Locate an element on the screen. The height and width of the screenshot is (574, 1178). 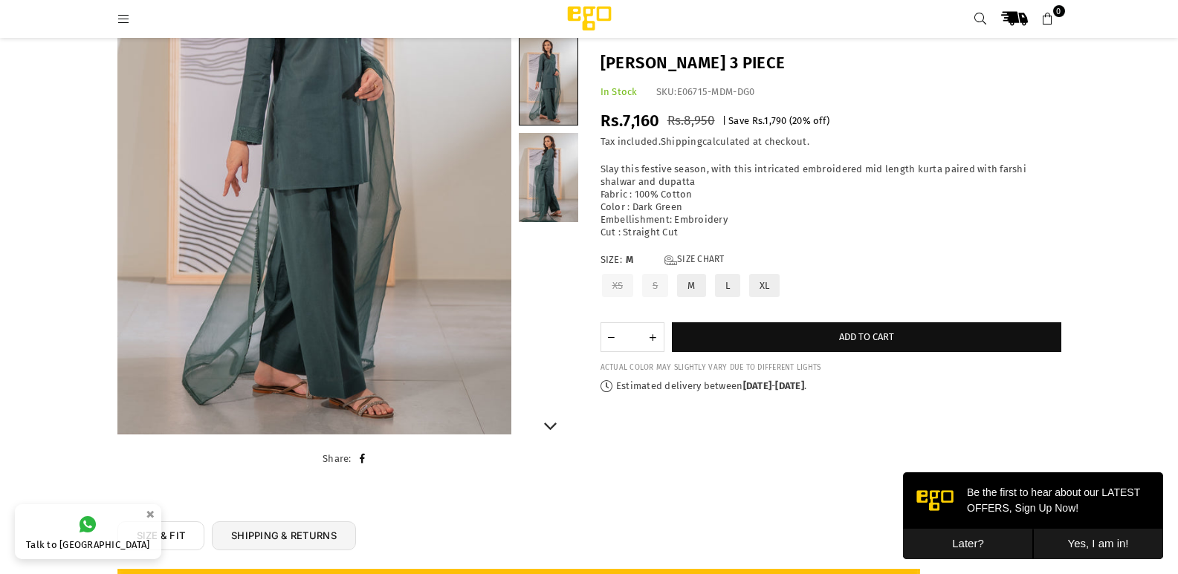
span: Rs.1,790 is located at coordinates (769, 120).